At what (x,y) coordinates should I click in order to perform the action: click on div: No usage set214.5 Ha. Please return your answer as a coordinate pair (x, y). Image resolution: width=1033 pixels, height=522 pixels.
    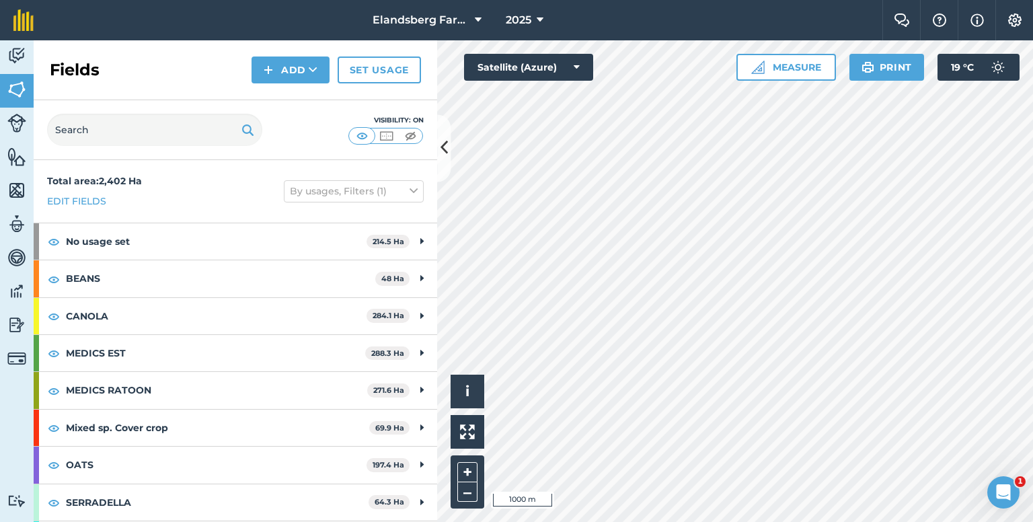
    Looking at the image, I should click on (235, 241).